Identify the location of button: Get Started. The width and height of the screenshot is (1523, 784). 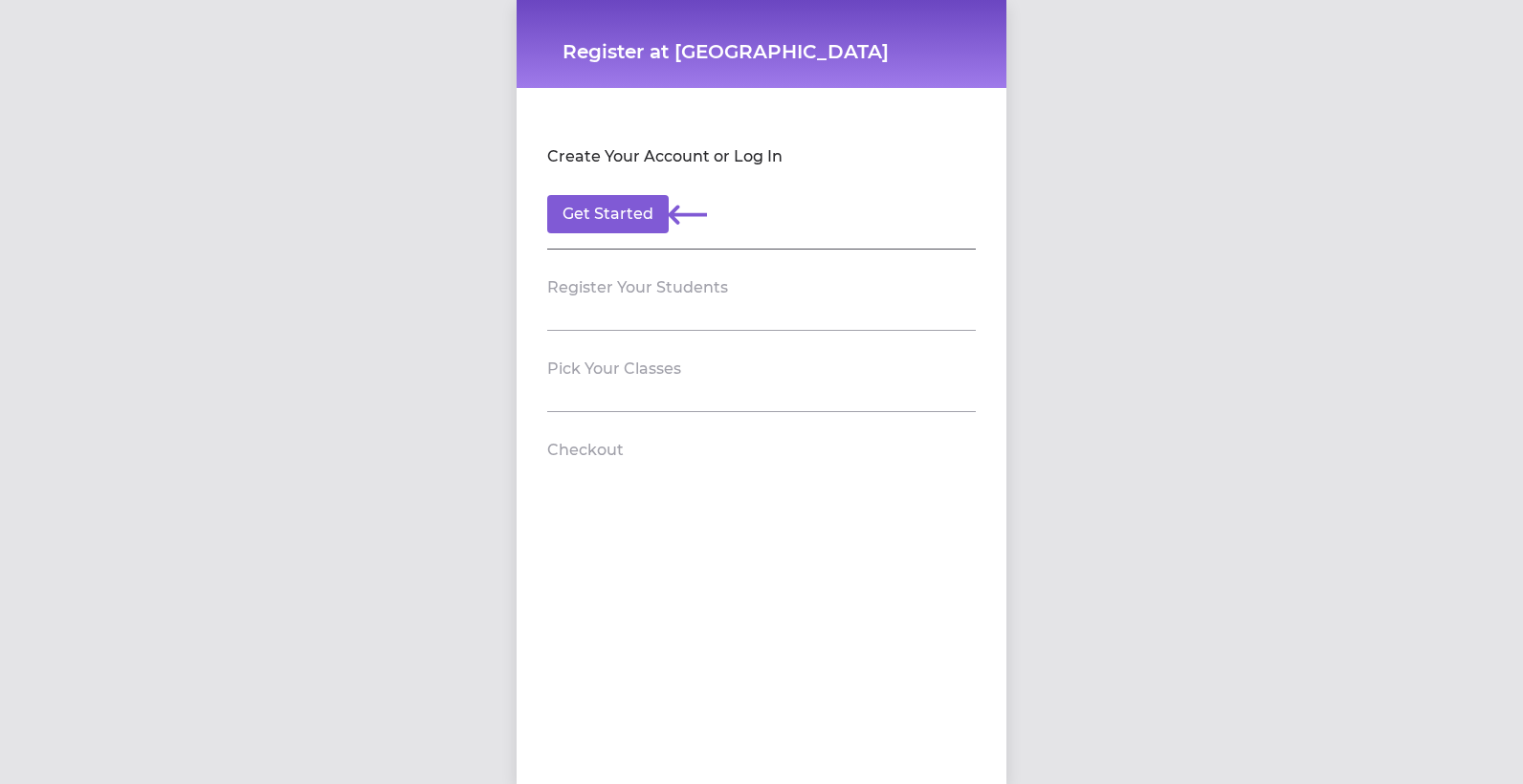
(608, 214).